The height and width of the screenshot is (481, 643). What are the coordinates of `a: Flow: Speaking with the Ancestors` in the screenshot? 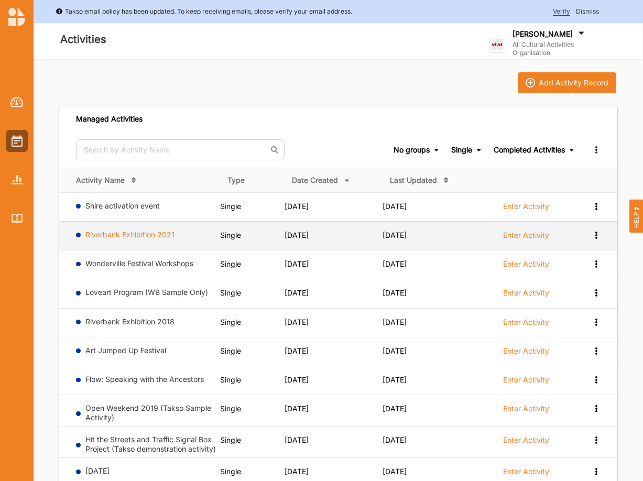 It's located at (145, 379).